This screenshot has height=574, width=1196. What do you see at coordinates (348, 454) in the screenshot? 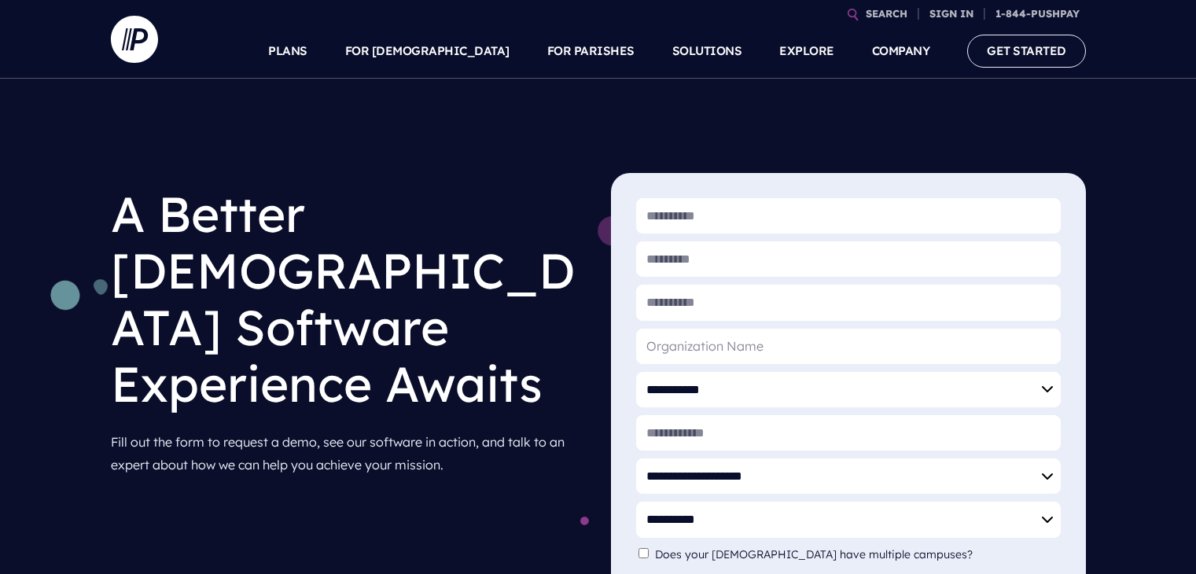
I see `p: Fill out the form to request a demo, see our software in action, and talk to an expert about how ...` at bounding box center [348, 454].